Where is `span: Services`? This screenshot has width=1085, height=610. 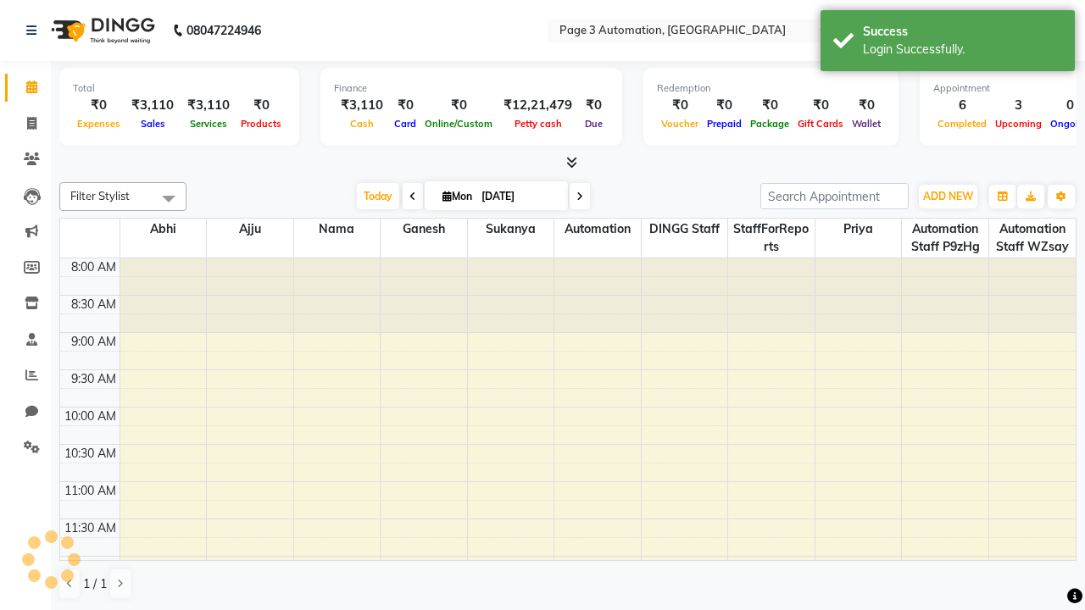
span: Services is located at coordinates (209, 124).